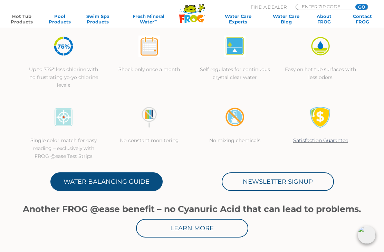  What do you see at coordinates (324, 19) in the screenshot?
I see `a: AboutFROG` at bounding box center [324, 19].